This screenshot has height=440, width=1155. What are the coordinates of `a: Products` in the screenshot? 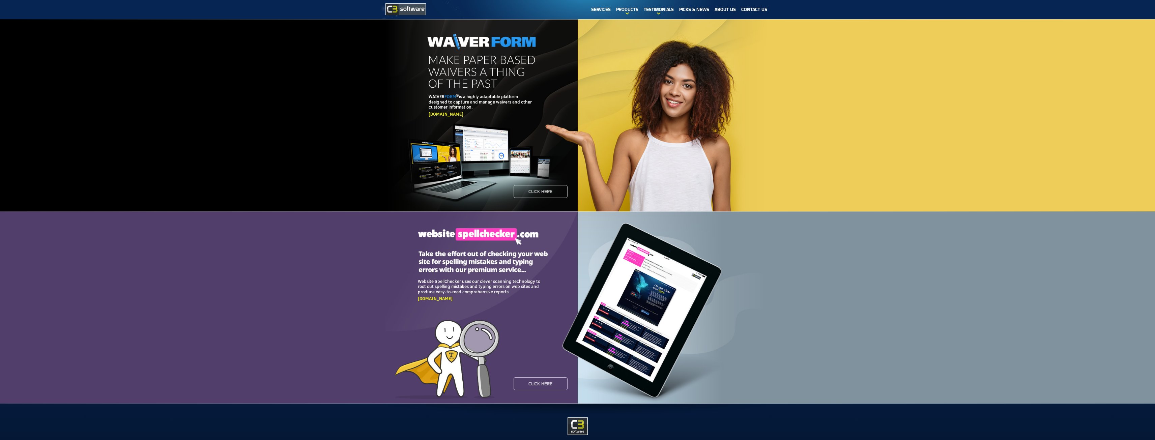 It's located at (627, 9).